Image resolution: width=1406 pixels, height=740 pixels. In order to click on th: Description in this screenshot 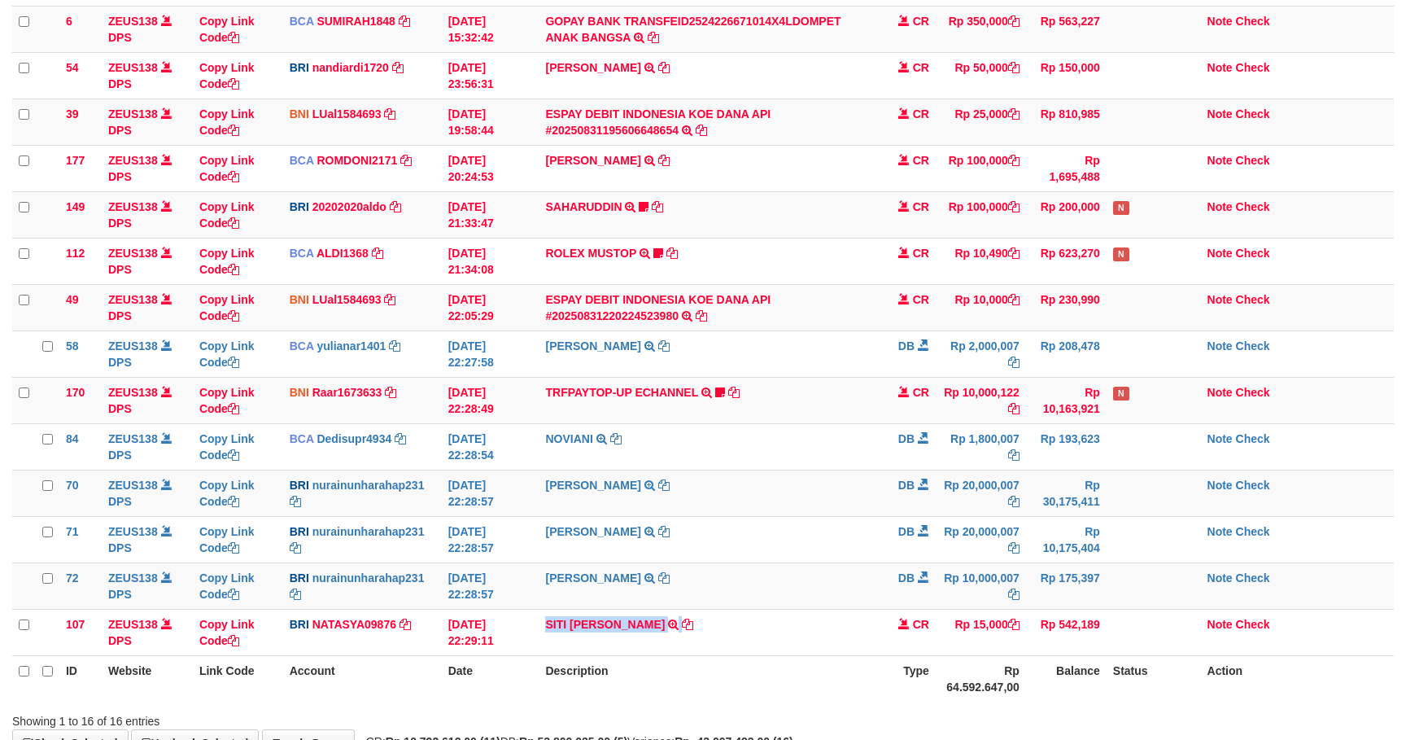, I will do `click(708, 678)`.